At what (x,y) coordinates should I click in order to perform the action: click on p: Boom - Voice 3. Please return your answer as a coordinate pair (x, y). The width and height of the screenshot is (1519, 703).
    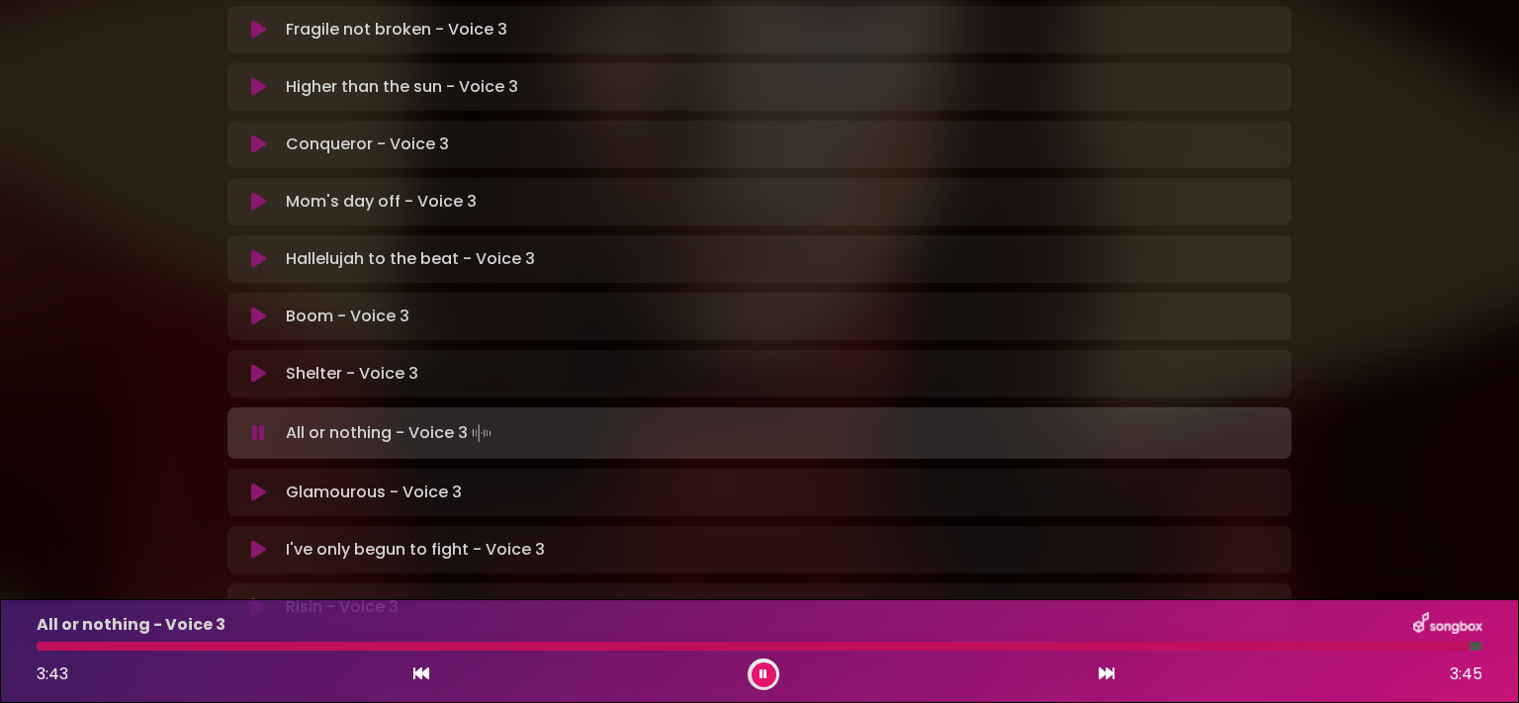
    Looking at the image, I should click on (347, 317).